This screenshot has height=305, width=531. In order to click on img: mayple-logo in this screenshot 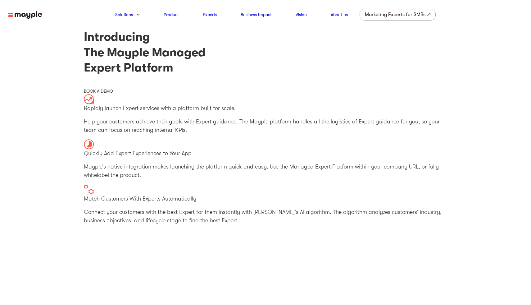, I will do `click(25, 15)`.